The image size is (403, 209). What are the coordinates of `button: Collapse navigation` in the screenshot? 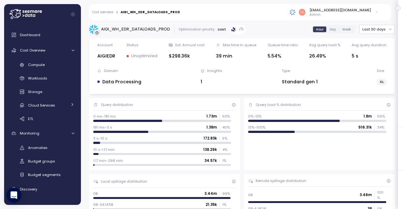 It's located at (73, 14).